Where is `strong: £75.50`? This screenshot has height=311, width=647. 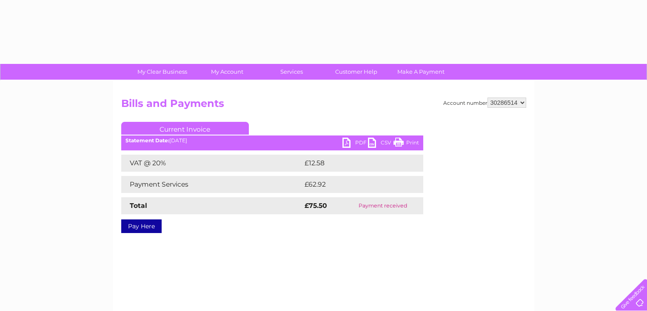 strong: £75.50 is located at coordinates (316, 205).